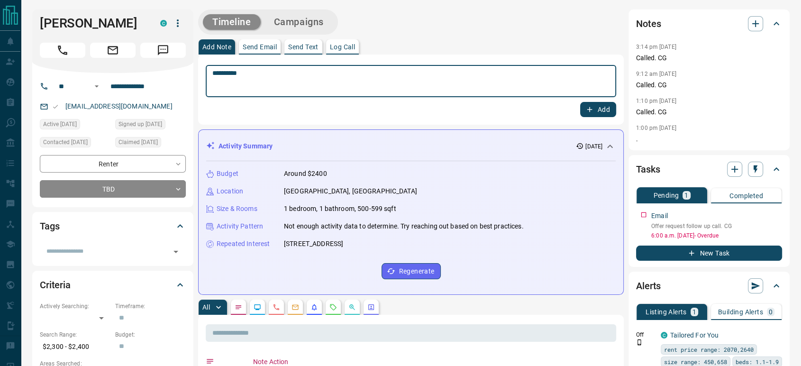 The image size is (801, 366). Describe the element at coordinates (340, 209) in the screenshot. I see `p: 1 bedroom, 1 bathroom, 500-599 sqft` at that location.